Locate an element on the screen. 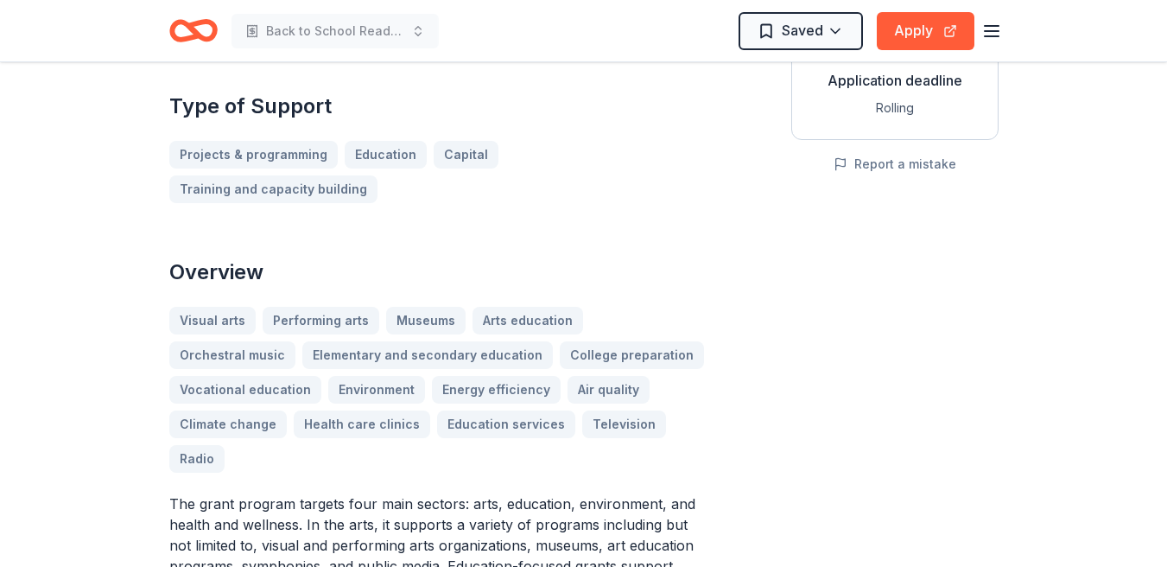  span: Back to School Readiness Boot Camp is located at coordinates (335, 31).